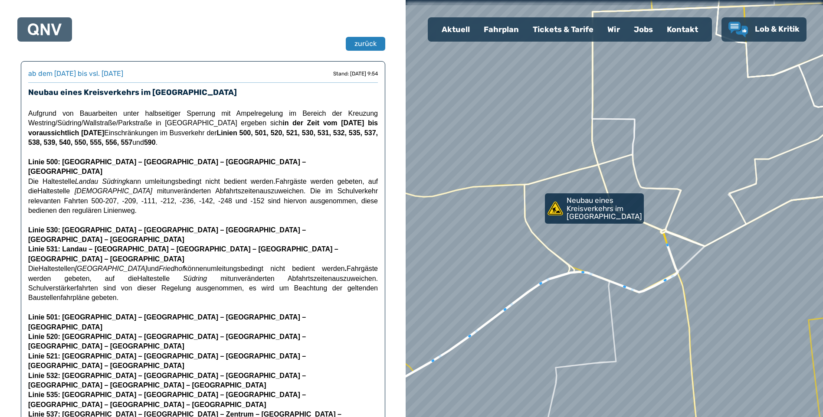 The height and width of the screenshot is (417, 823). I want to click on a: Tickets & Tarife, so click(563, 30).